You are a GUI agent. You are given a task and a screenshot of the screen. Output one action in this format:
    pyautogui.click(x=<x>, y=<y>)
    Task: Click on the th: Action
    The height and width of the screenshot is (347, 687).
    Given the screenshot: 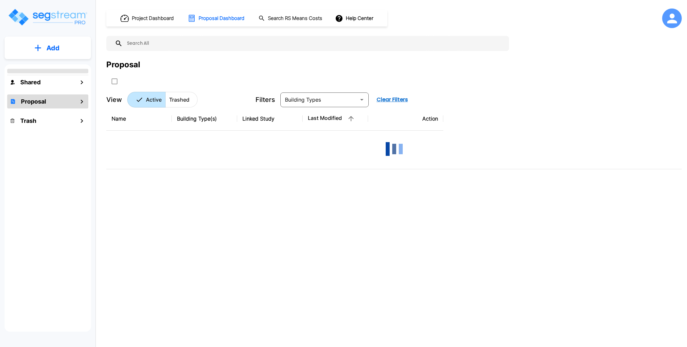 What is the action you would take?
    pyautogui.click(x=406, y=119)
    